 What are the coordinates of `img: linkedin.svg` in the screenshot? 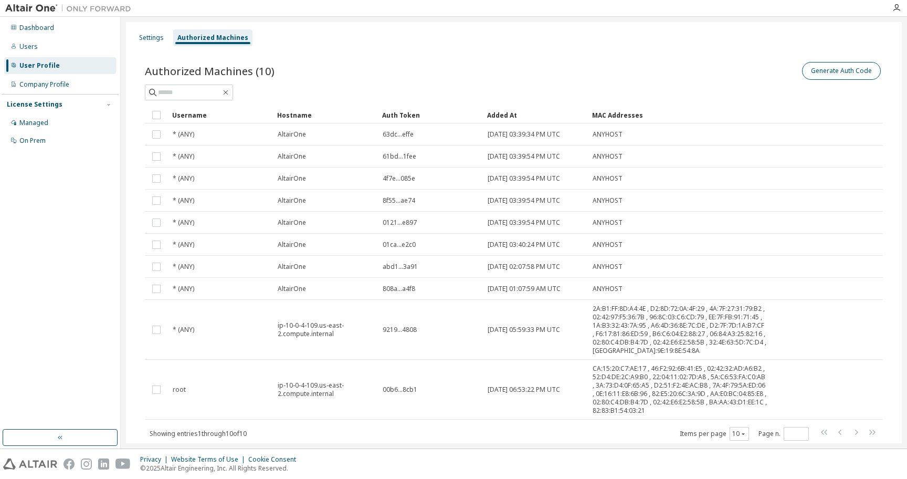 It's located at (103, 463).